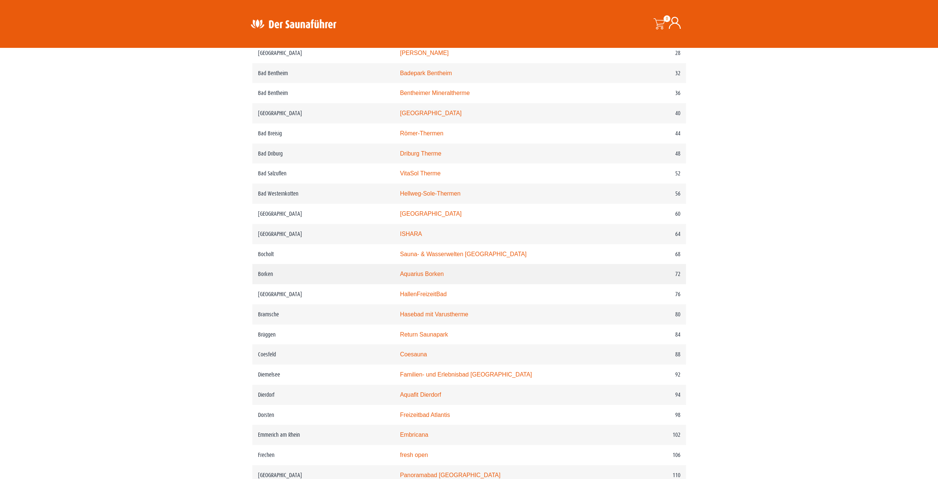 This screenshot has width=938, height=479. Describe the element at coordinates (647, 435) in the screenshot. I see `td: 102` at that location.